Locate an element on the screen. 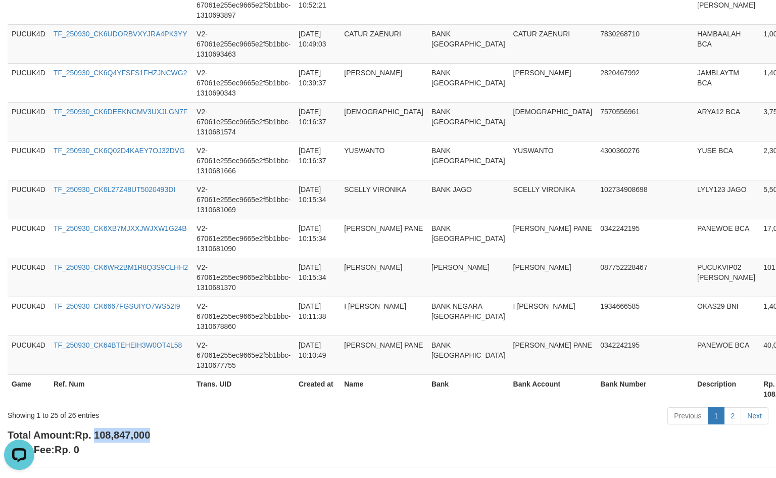 Image resolution: width=776 pixels, height=478 pixels. span: Rp. 108,847,000 is located at coordinates (112, 435).